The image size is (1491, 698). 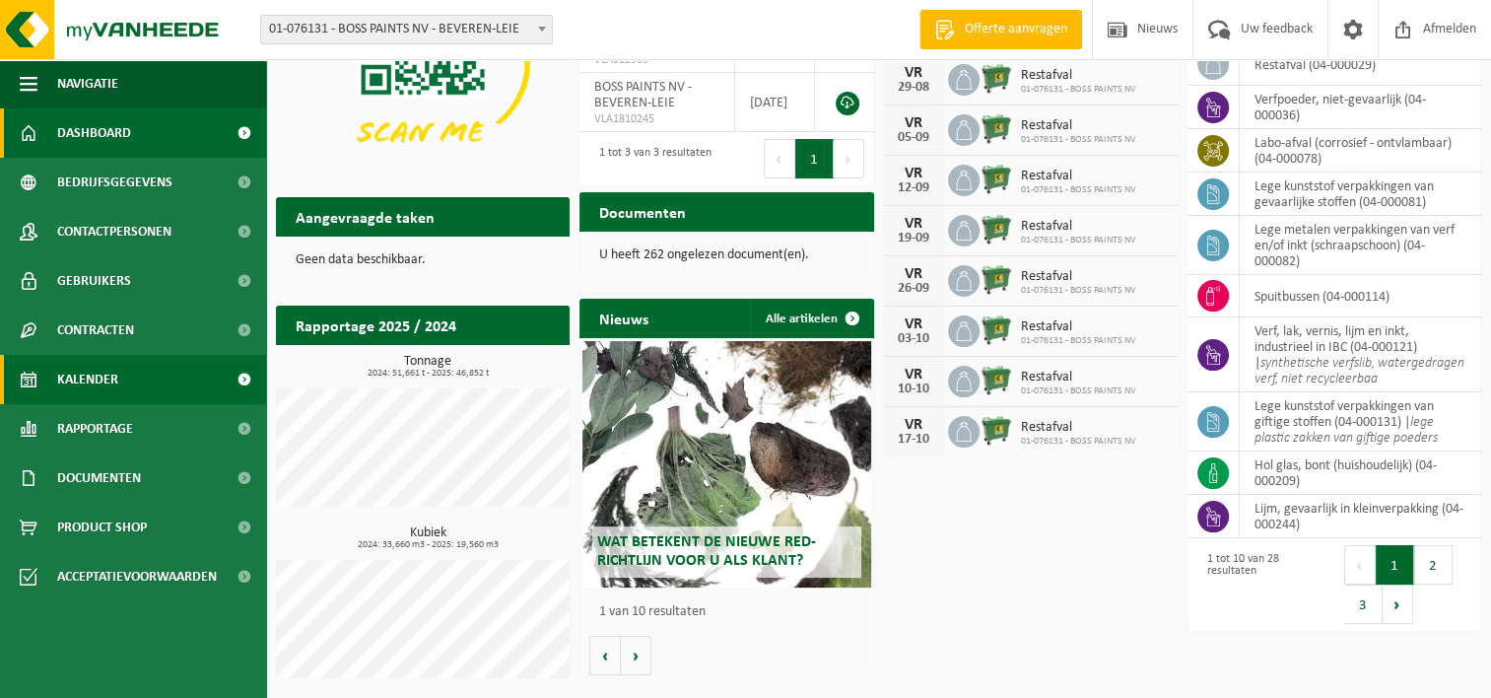 What do you see at coordinates (726, 464) in the screenshot?
I see `a: Wat betekent de nieuwe RED-richtlijn voor u als klant?` at bounding box center [726, 464].